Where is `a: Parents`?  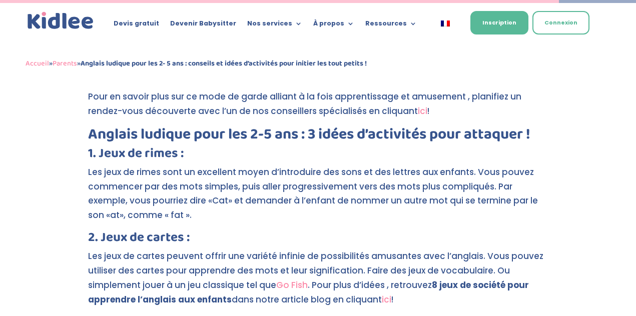
a: Parents is located at coordinates (65, 64).